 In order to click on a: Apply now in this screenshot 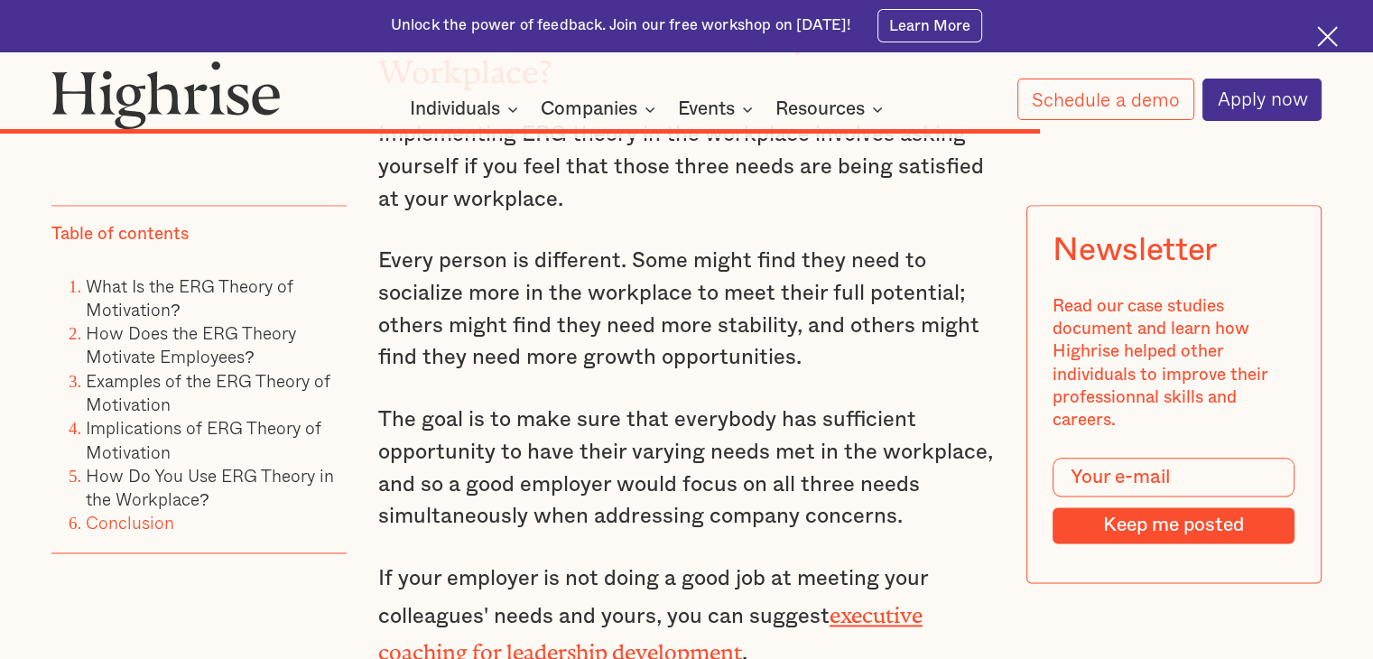, I will do `click(1262, 99)`.